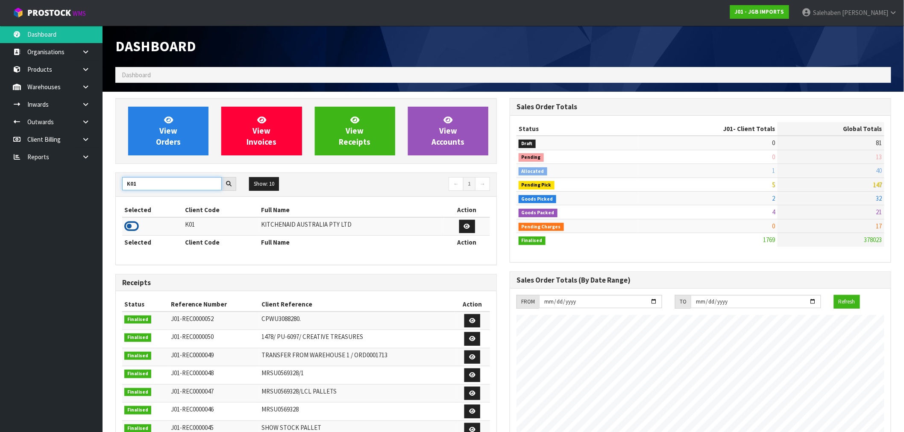 The height and width of the screenshot is (432, 904). What do you see at coordinates (708, 129) in the screenshot?
I see `th: - Client Totals` at bounding box center [708, 129].